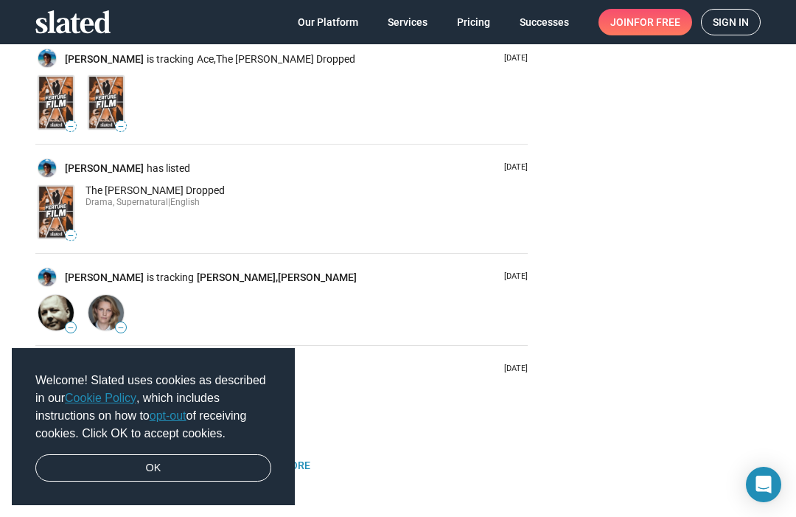 This screenshot has width=796, height=517. Describe the element at coordinates (408, 22) in the screenshot. I see `a: Services` at that location.